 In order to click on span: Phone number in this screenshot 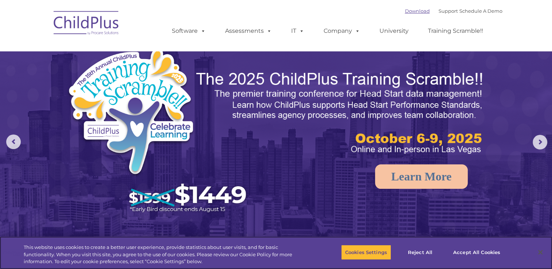, I will do `click(117, 81)`.